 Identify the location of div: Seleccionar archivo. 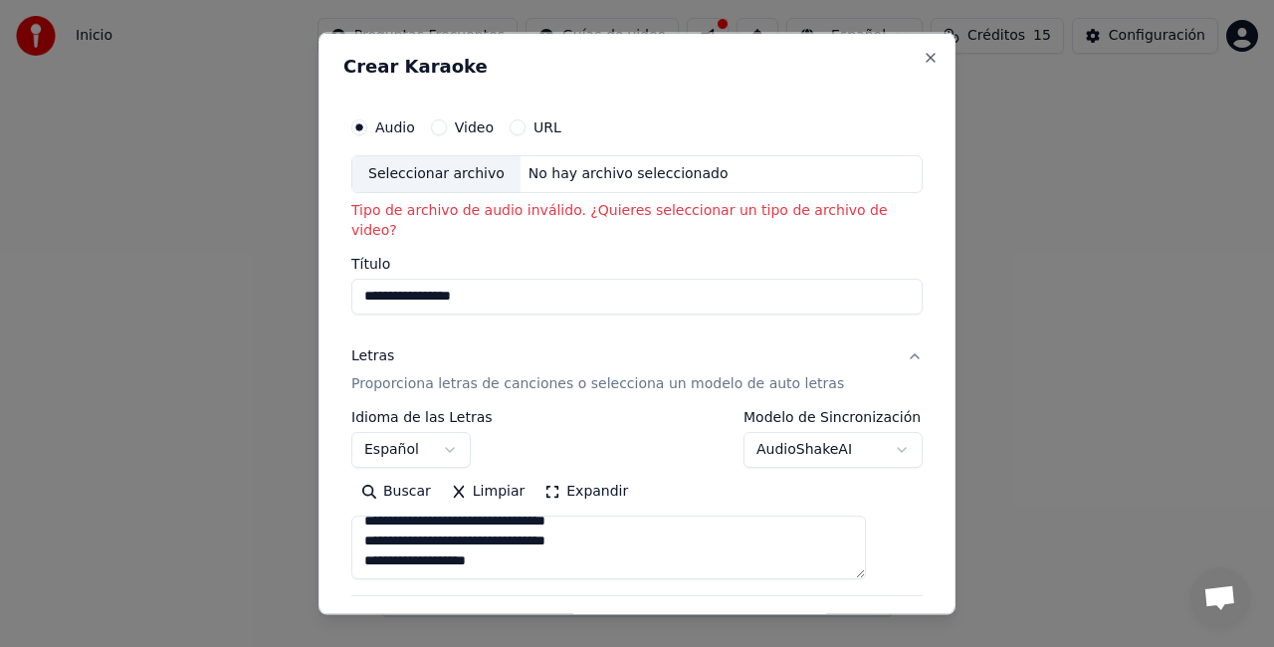
(436, 174).